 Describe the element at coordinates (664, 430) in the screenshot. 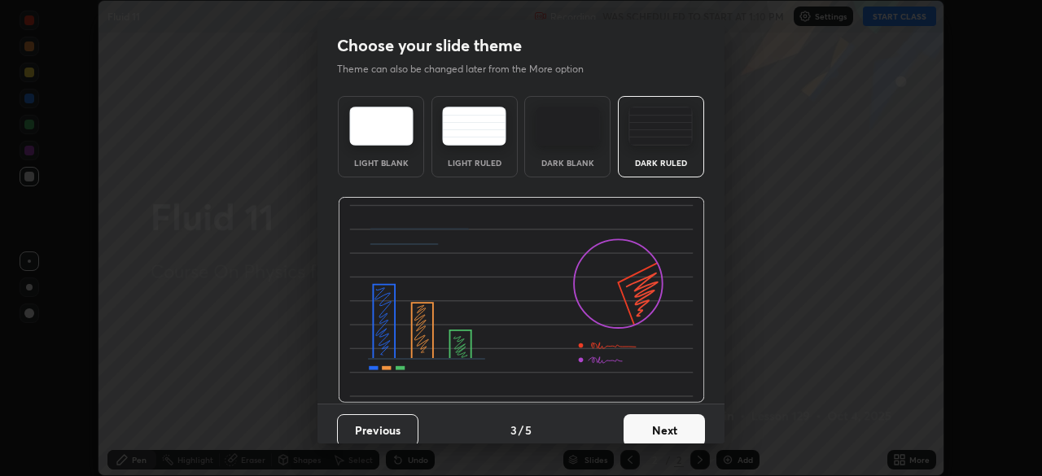

I see `button: Next` at that location.